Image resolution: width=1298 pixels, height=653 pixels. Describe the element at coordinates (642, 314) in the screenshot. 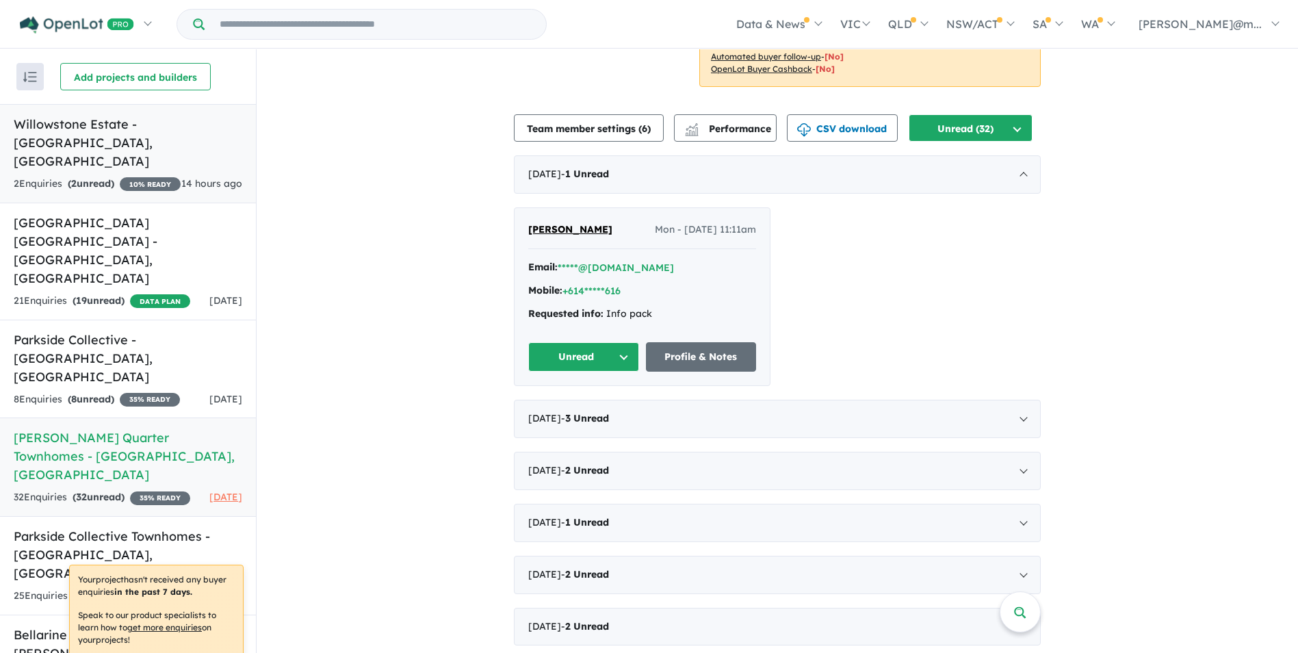

I see `div: Info pack` at that location.